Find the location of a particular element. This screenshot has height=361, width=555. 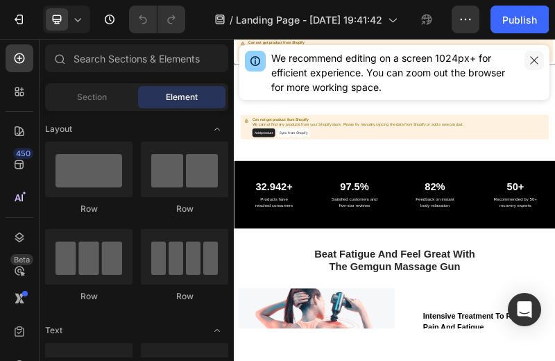

div: Undo/Redo is located at coordinates (157, 19).